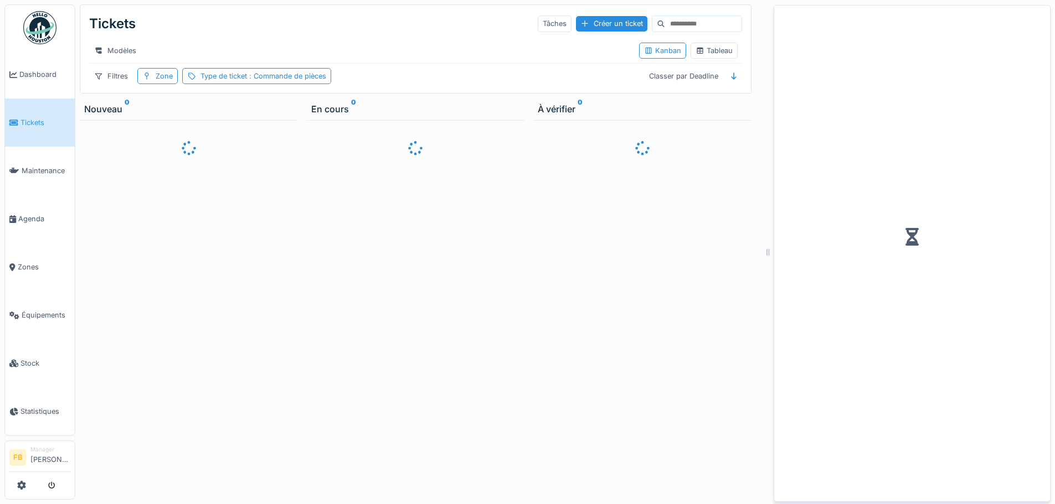 This screenshot has height=504, width=1055. I want to click on span: Équipements, so click(46, 315).